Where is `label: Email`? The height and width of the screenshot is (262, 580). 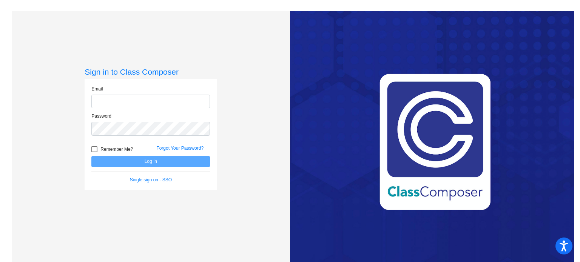 label: Email is located at coordinates (97, 89).